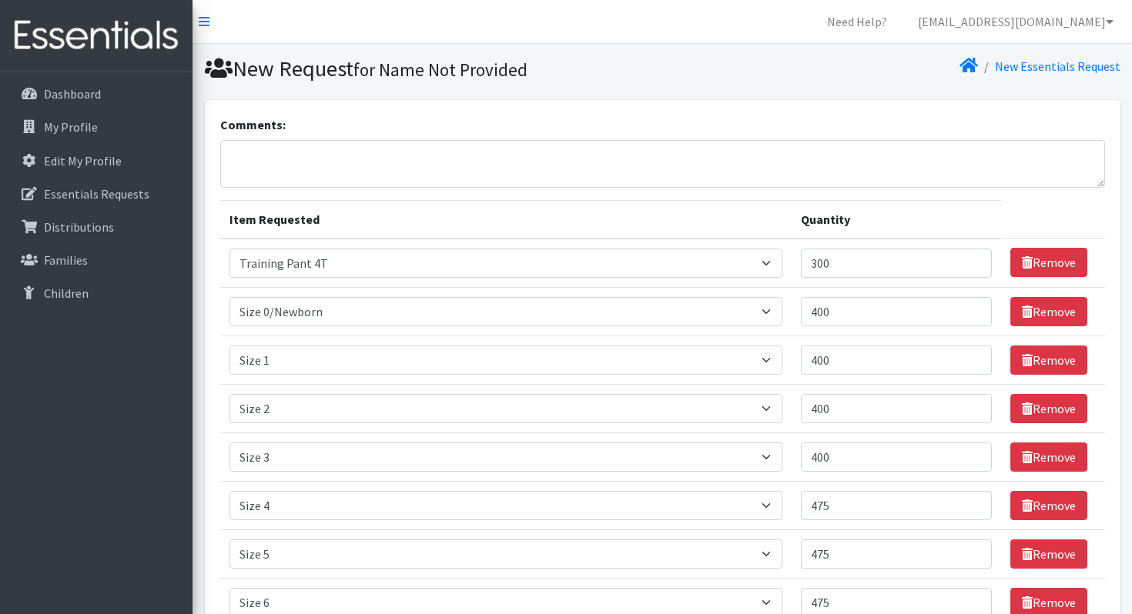 This screenshot has height=614, width=1132. Describe the element at coordinates (79, 227) in the screenshot. I see `p: Distributions` at that location.